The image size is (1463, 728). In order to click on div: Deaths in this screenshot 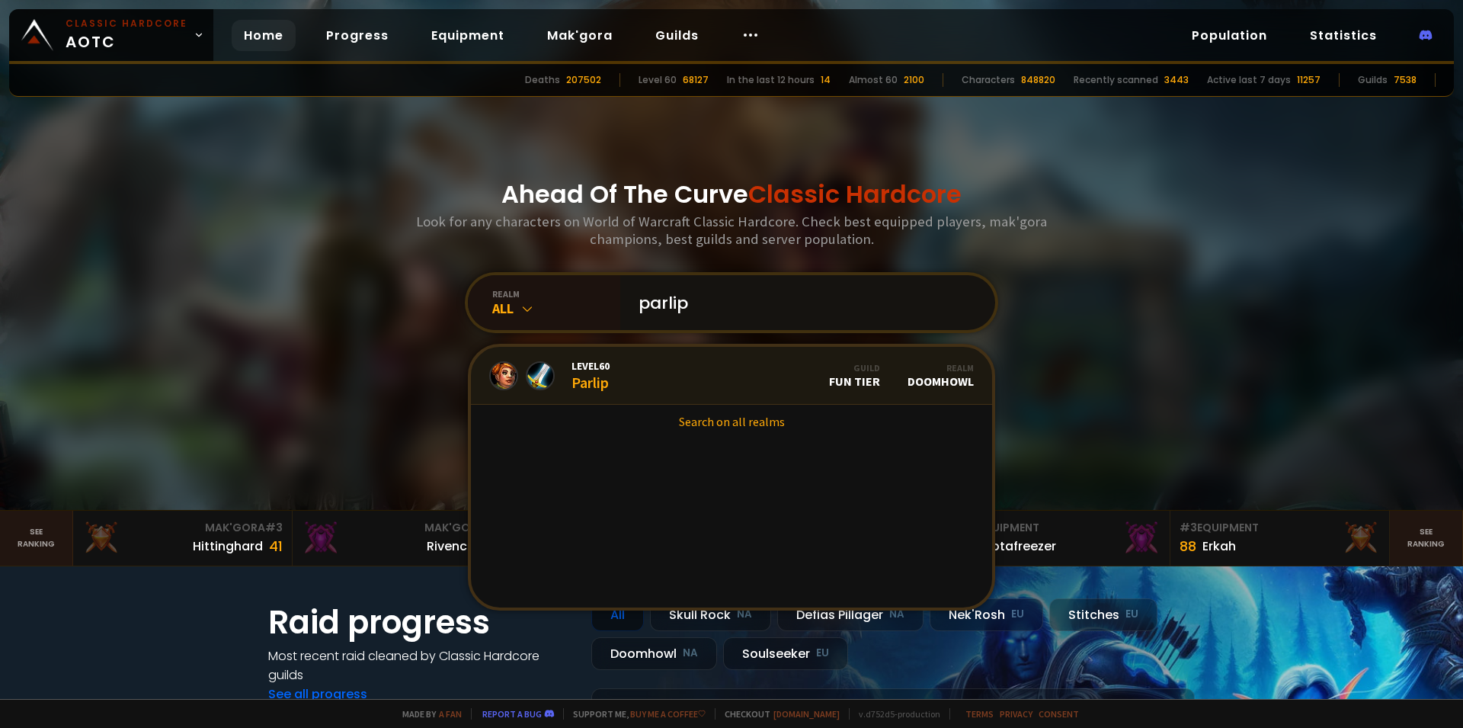, I will do `click(543, 80)`.